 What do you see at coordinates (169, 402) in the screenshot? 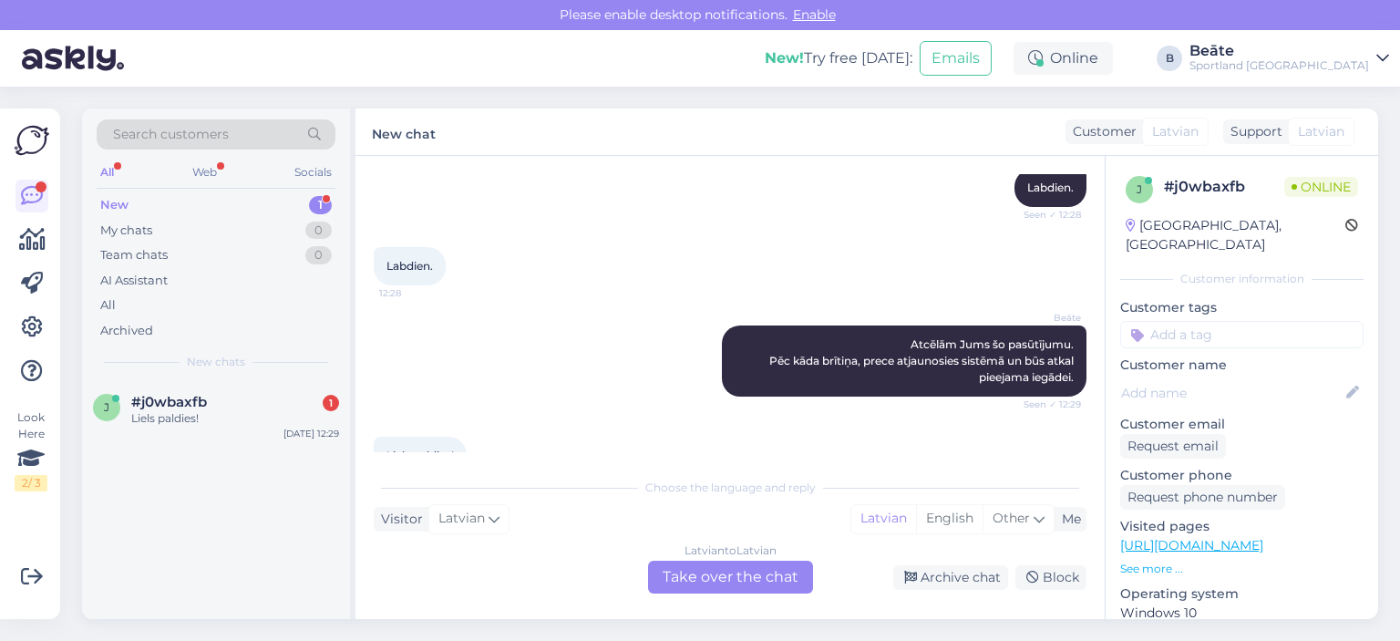
I see `span: #j0wbaxfb` at bounding box center [169, 402].